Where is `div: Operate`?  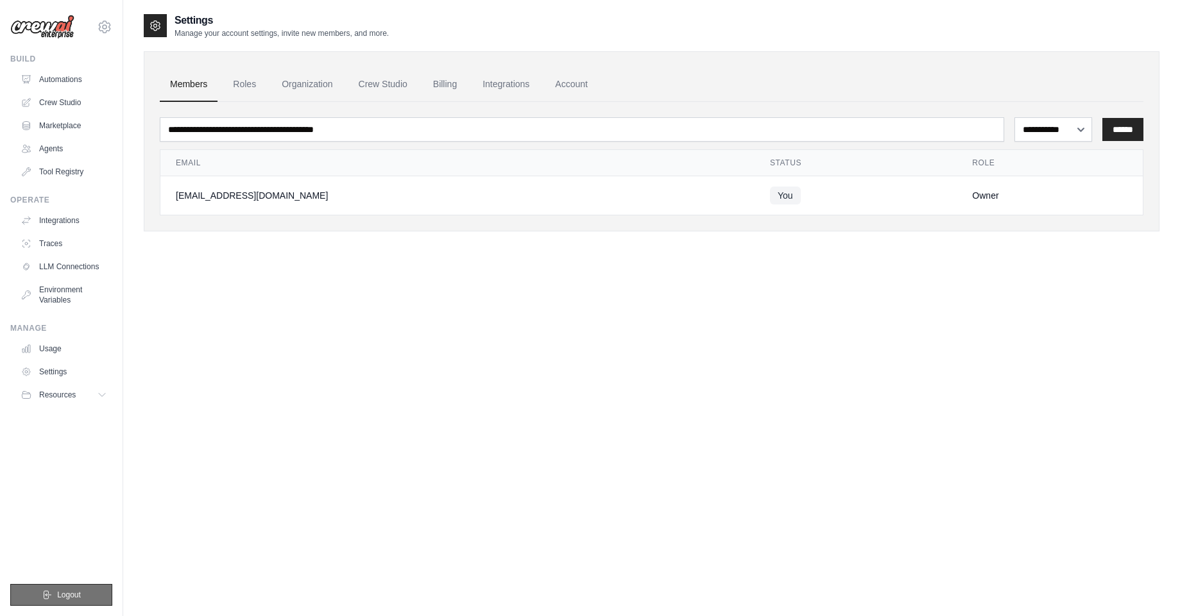 div: Operate is located at coordinates (61, 200).